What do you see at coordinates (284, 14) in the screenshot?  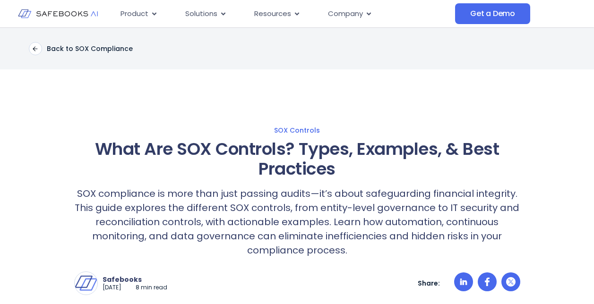 I see `nav: Menu` at bounding box center [284, 14].